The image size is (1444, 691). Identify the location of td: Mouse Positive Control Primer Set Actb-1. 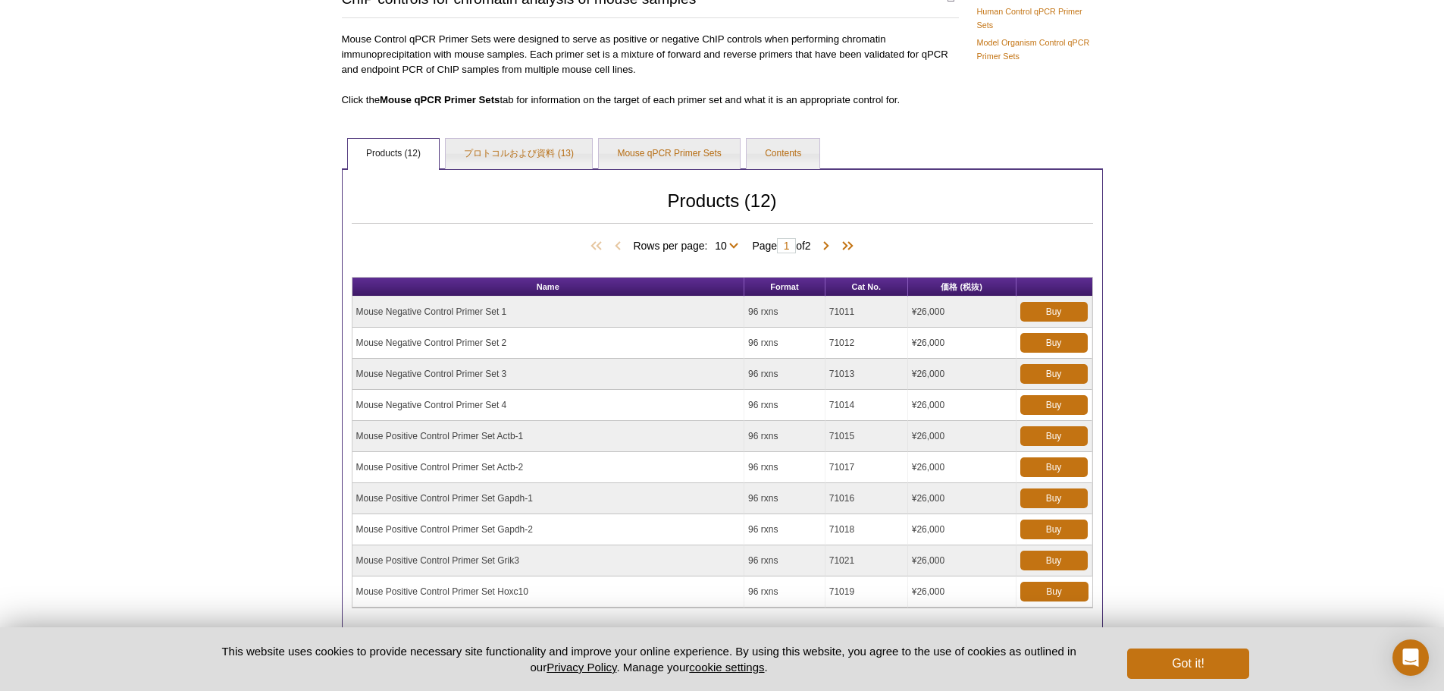
(549, 436).